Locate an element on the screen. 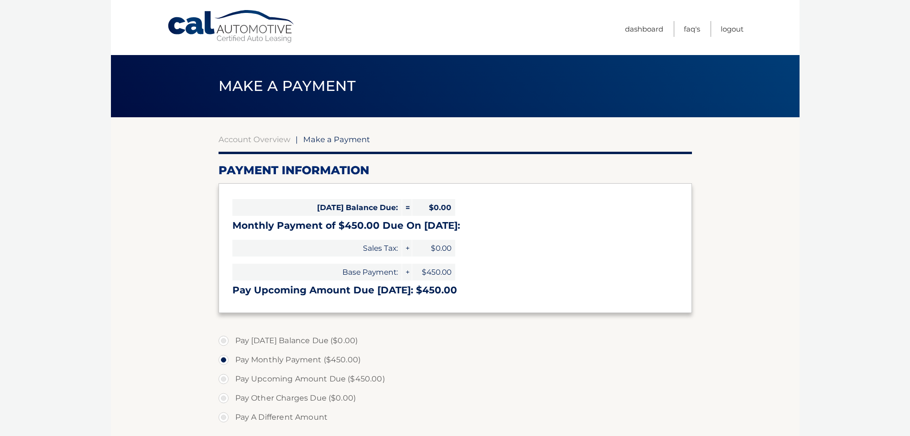 The height and width of the screenshot is (436, 910). span: Base Payment: is located at coordinates (317, 272).